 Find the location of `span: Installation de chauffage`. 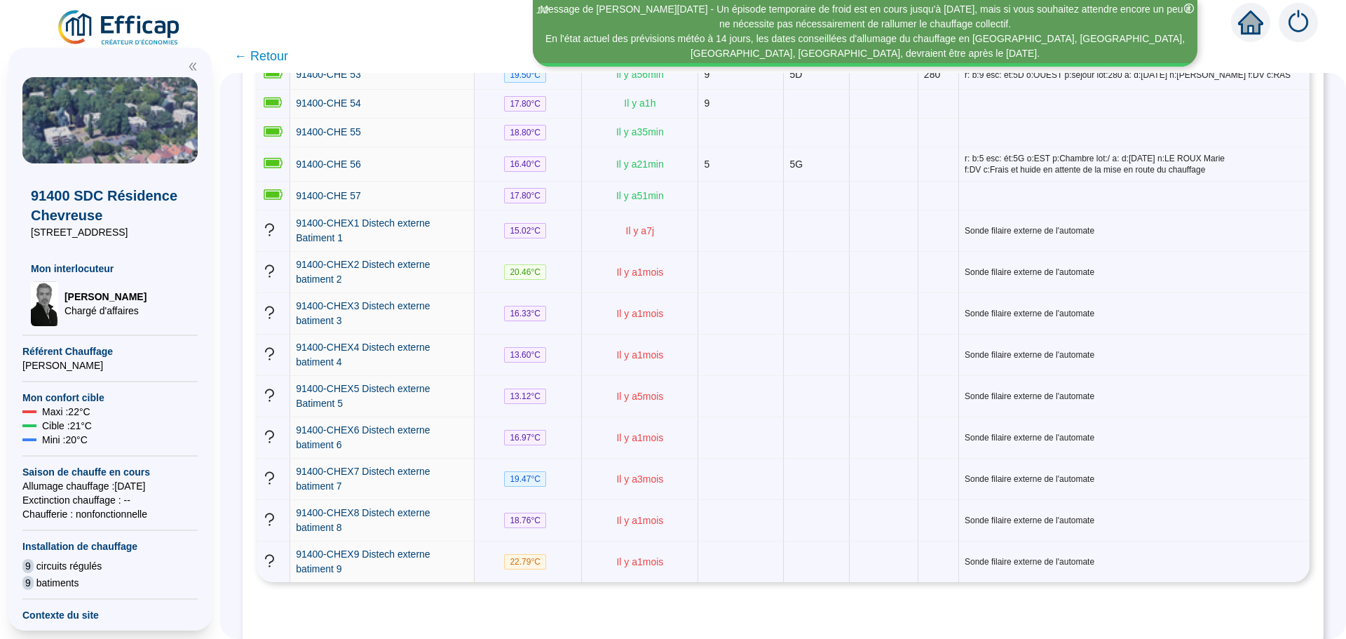

span: Installation de chauffage is located at coordinates (110, 546).